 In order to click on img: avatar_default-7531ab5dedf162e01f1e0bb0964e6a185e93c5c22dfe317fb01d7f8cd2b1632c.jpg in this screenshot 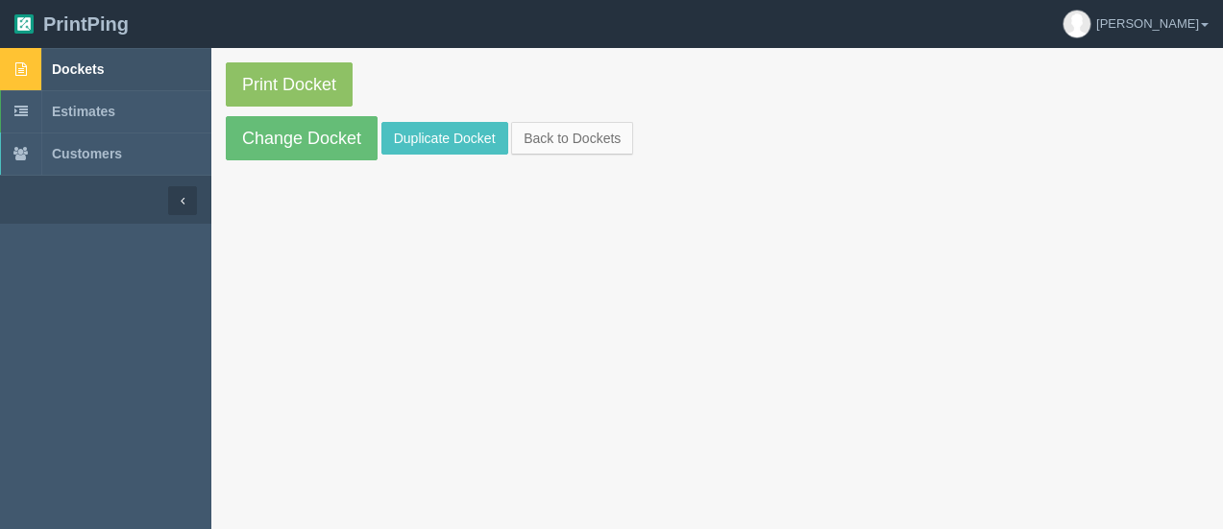, I will do `click(1077, 24)`.